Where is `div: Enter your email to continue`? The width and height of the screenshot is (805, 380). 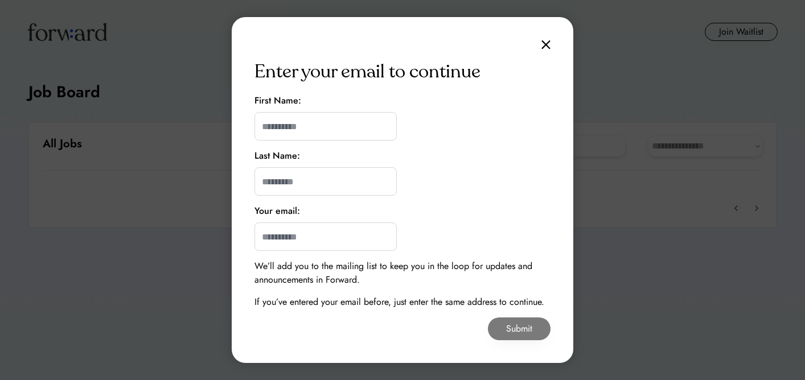 div: Enter your email to continue is located at coordinates (367, 72).